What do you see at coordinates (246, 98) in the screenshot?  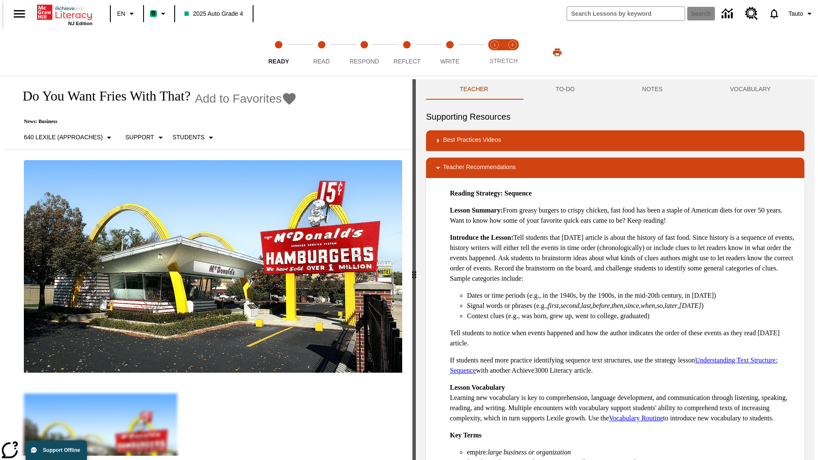 I see `button: Add to Favorites - Do You Want Fries With That?` at bounding box center [246, 98].